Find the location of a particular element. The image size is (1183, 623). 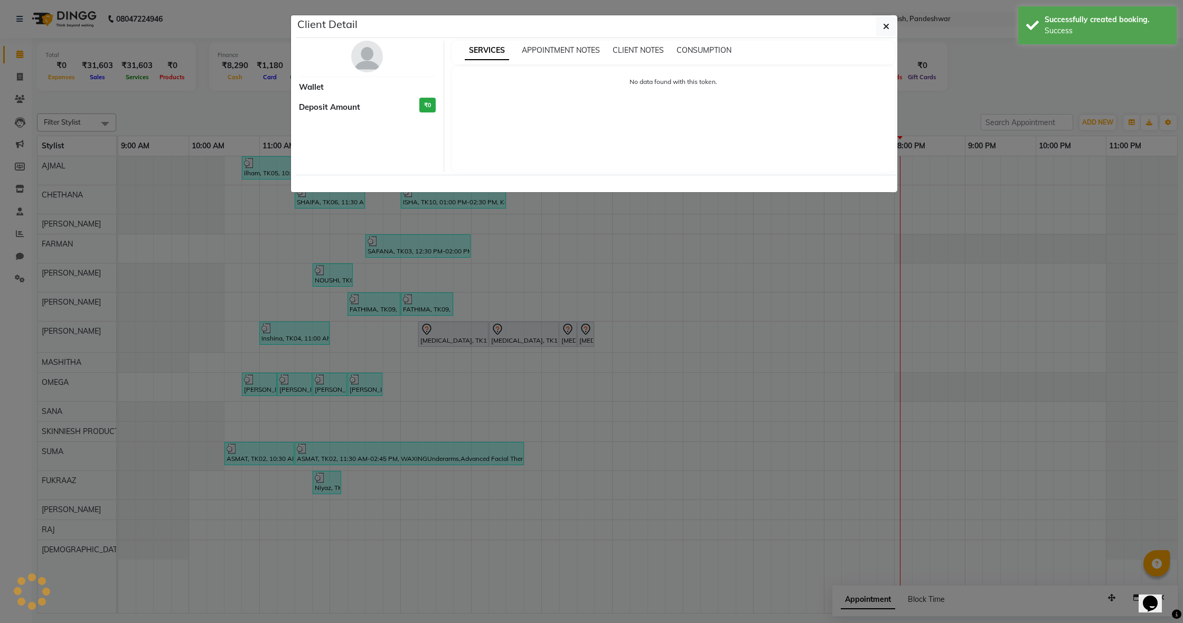

h3: ₹0 is located at coordinates (427, 105).